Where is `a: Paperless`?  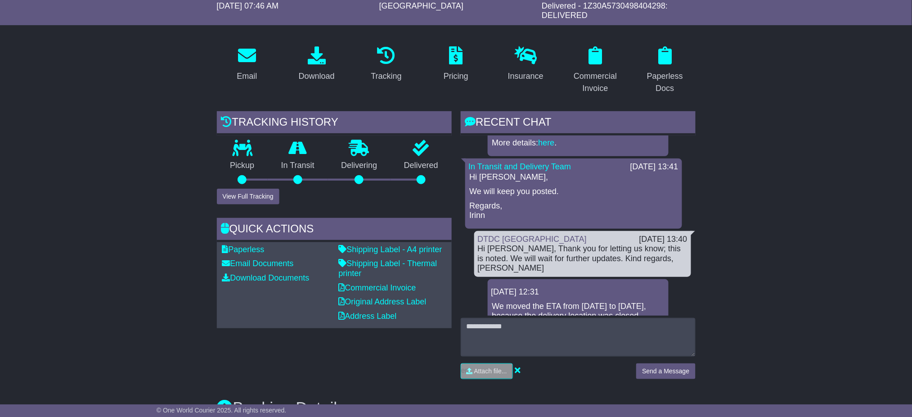 a: Paperless is located at coordinates (243, 249).